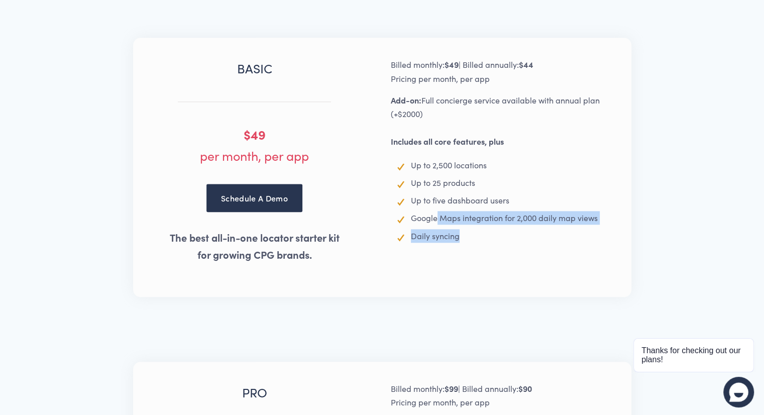  Describe the element at coordinates (254, 145) in the screenshot. I see `span: per month, per app` at that location.